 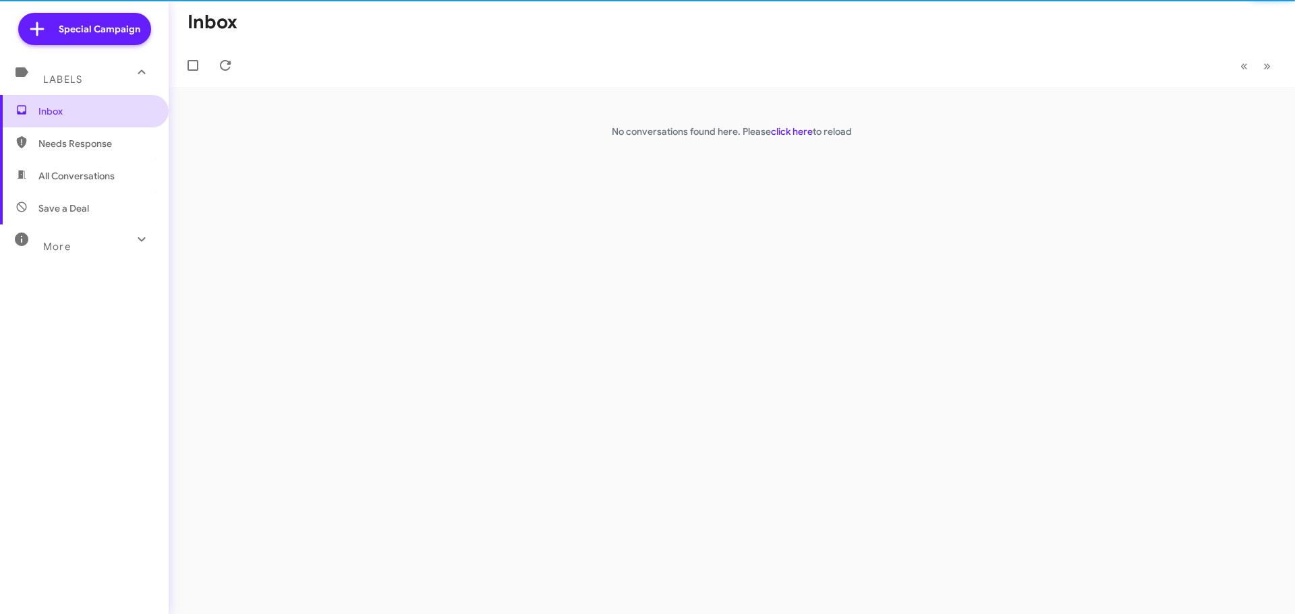 What do you see at coordinates (732, 131) in the screenshot?
I see `p: No conversations found here. Please to reload` at bounding box center [732, 131].